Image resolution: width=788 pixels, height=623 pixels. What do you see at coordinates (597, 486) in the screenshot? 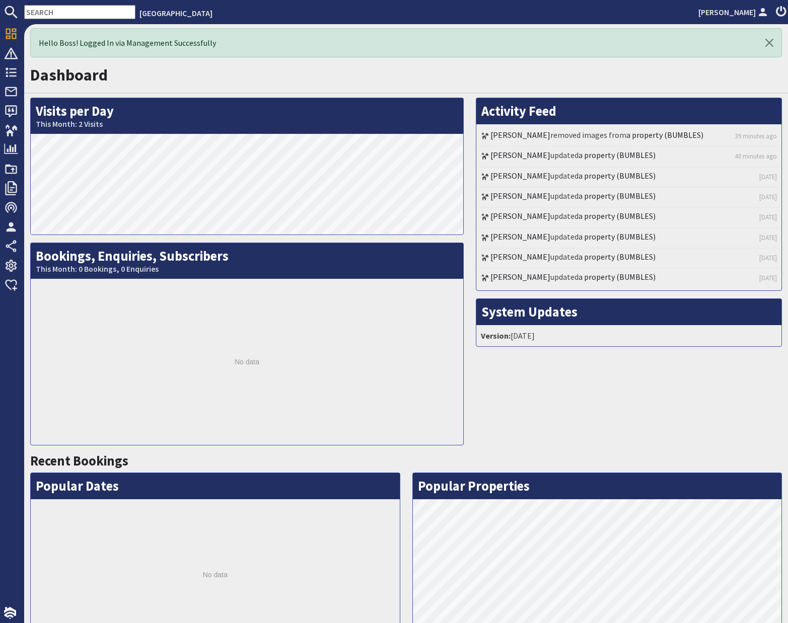
I see `h2: Popular Properties` at bounding box center [597, 486].